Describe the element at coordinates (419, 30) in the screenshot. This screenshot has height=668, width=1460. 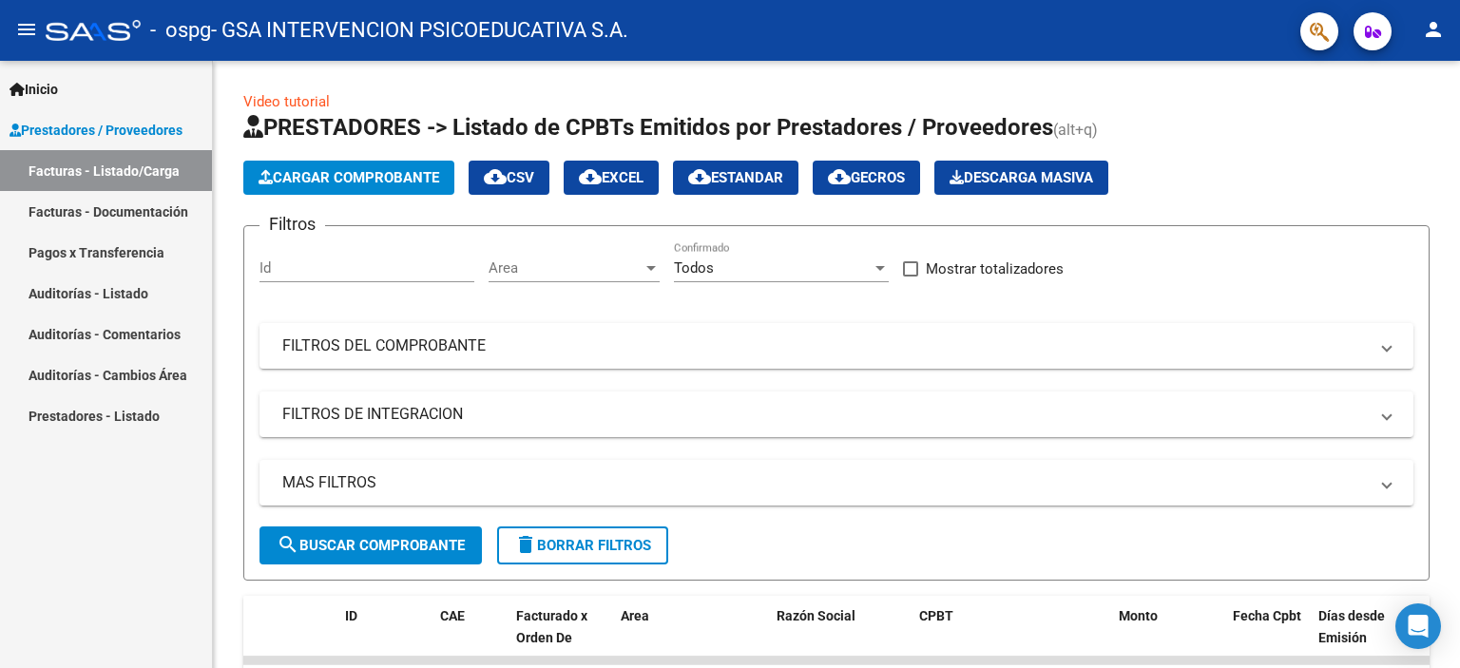
I see `span: - GSA INTERVENCION PSICOEDUCATIVA S.A.` at that location.